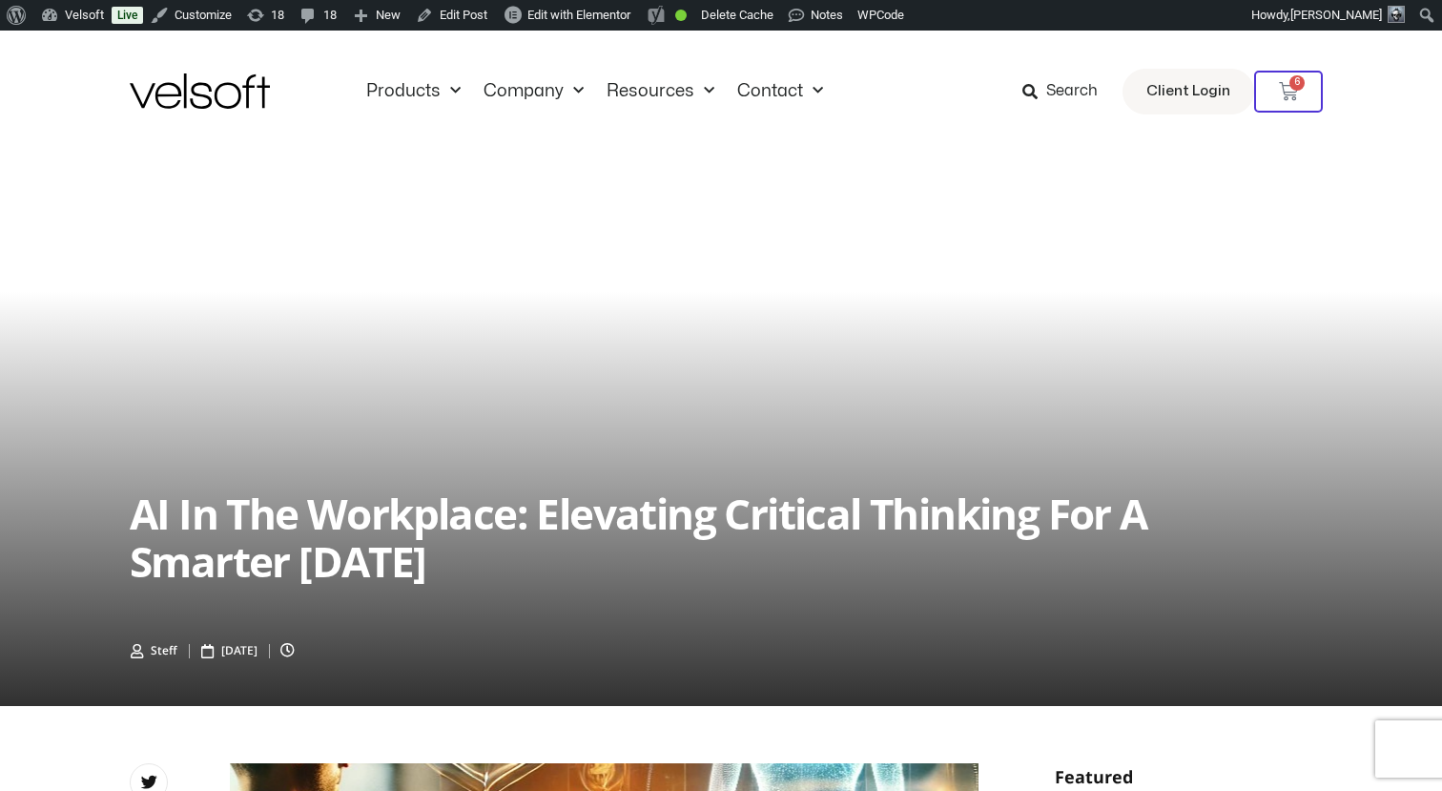 Image resolution: width=1442 pixels, height=791 pixels. What do you see at coordinates (1289, 92) in the screenshot?
I see `a: 6` at bounding box center [1289, 92].